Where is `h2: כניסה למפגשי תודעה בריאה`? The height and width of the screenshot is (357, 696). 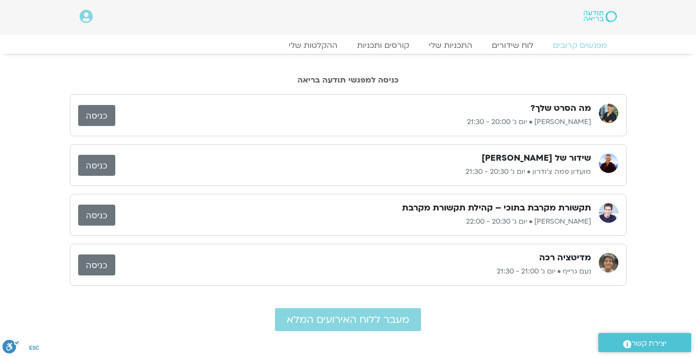
h2: כניסה למפגשי תודעה בריאה is located at coordinates (348, 80).